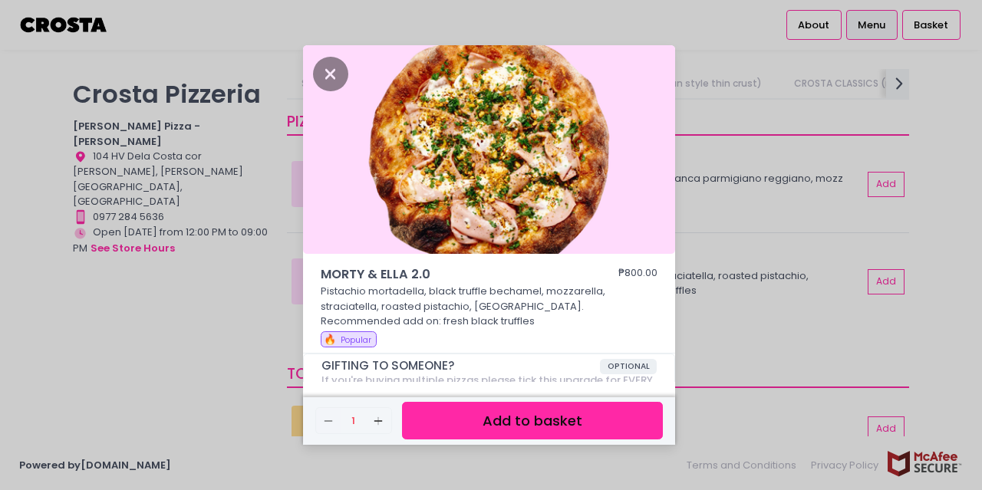 The width and height of the screenshot is (982, 490). I want to click on span: GIFTING TO SOMEONE?, so click(460, 366).